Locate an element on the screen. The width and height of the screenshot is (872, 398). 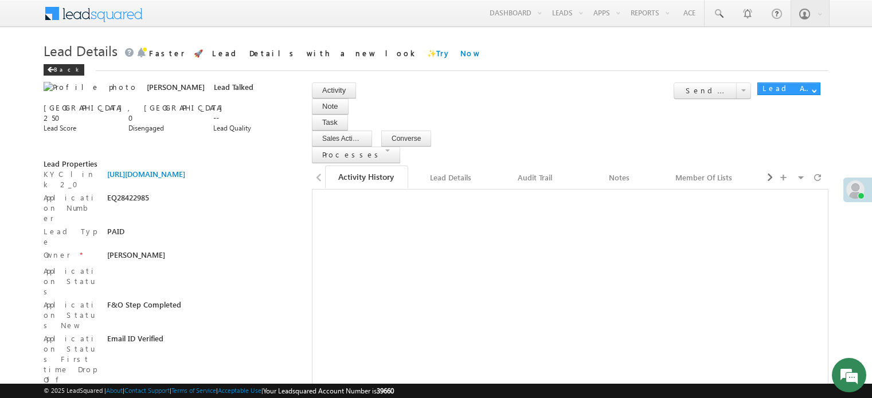
span: 39660 is located at coordinates (385, 391).